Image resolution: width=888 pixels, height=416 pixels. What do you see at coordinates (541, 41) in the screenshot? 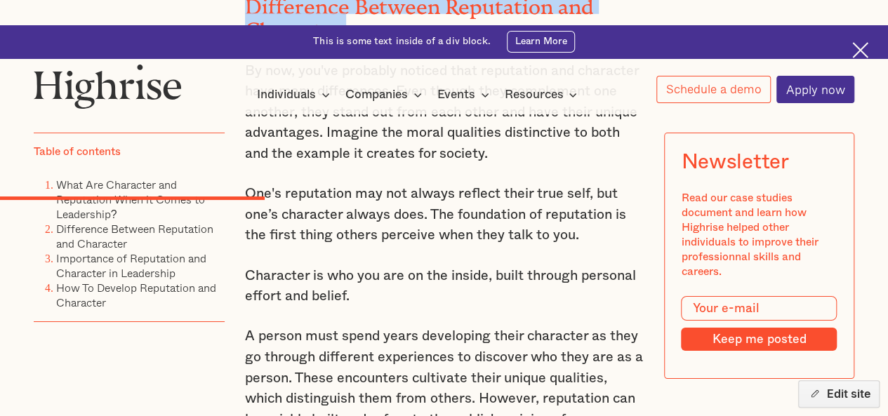
I see `a: Learn More` at bounding box center [541, 41].